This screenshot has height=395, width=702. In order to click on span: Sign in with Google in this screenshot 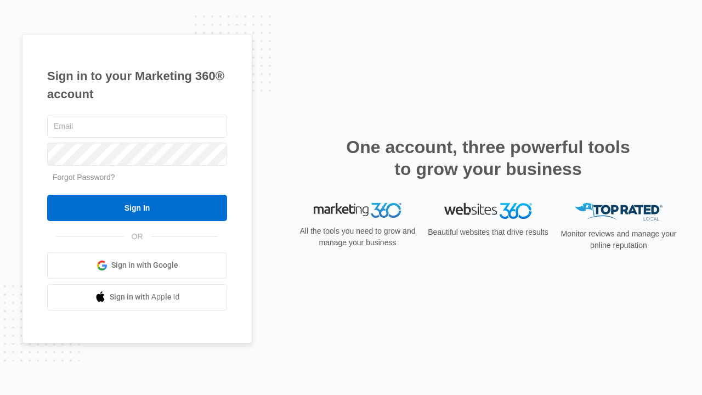, I will do `click(145, 265)`.